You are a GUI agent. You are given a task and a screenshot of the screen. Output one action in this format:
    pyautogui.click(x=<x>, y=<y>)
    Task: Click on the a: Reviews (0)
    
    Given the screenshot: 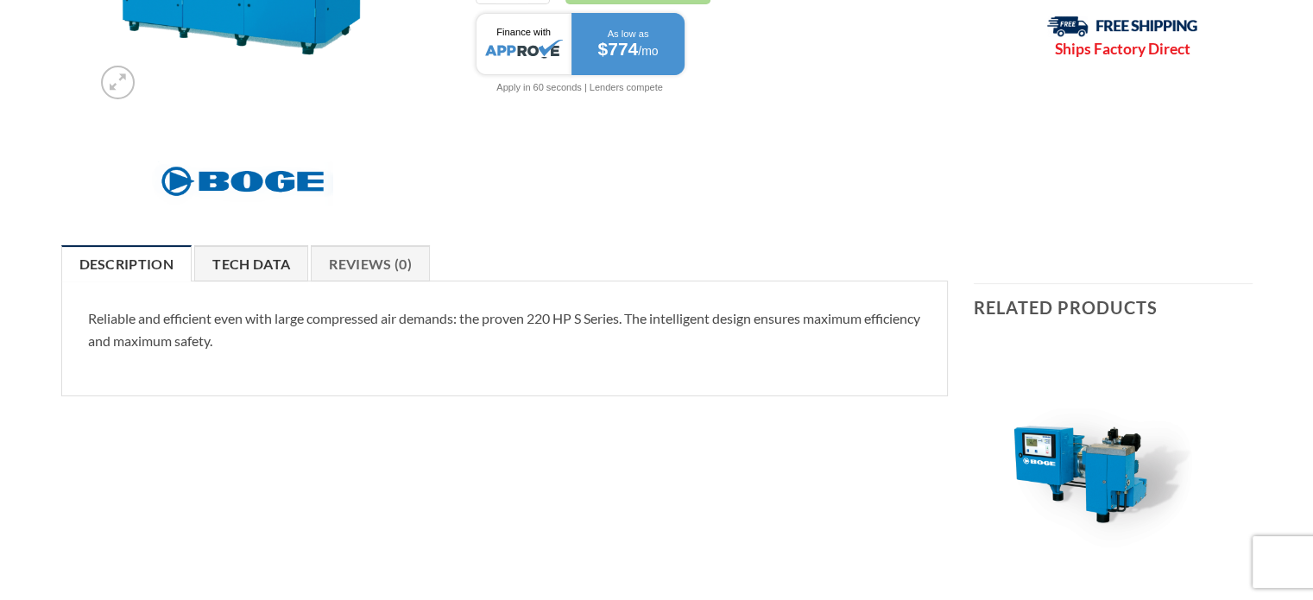 What is the action you would take?
    pyautogui.click(x=370, y=263)
    